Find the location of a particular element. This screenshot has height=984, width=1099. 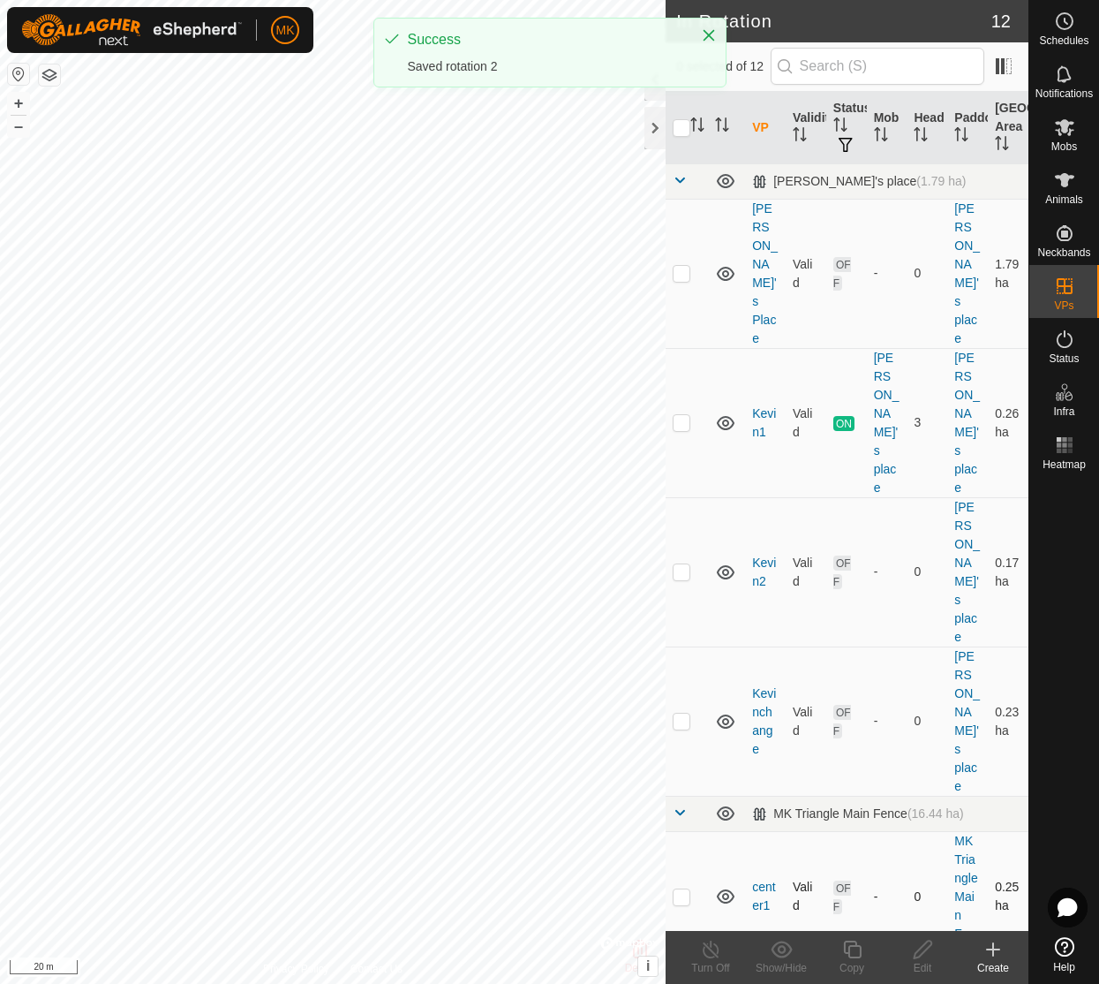

span: Schedules is located at coordinates (1064, 41).